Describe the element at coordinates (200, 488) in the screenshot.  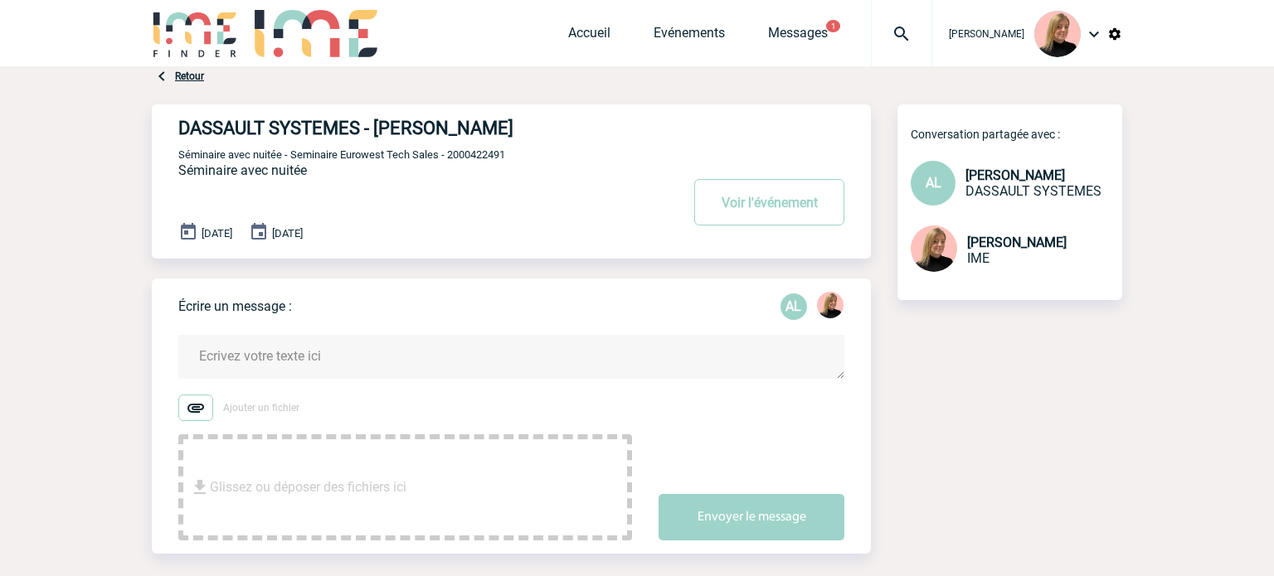
I see `img: file_download.svg` at that location.